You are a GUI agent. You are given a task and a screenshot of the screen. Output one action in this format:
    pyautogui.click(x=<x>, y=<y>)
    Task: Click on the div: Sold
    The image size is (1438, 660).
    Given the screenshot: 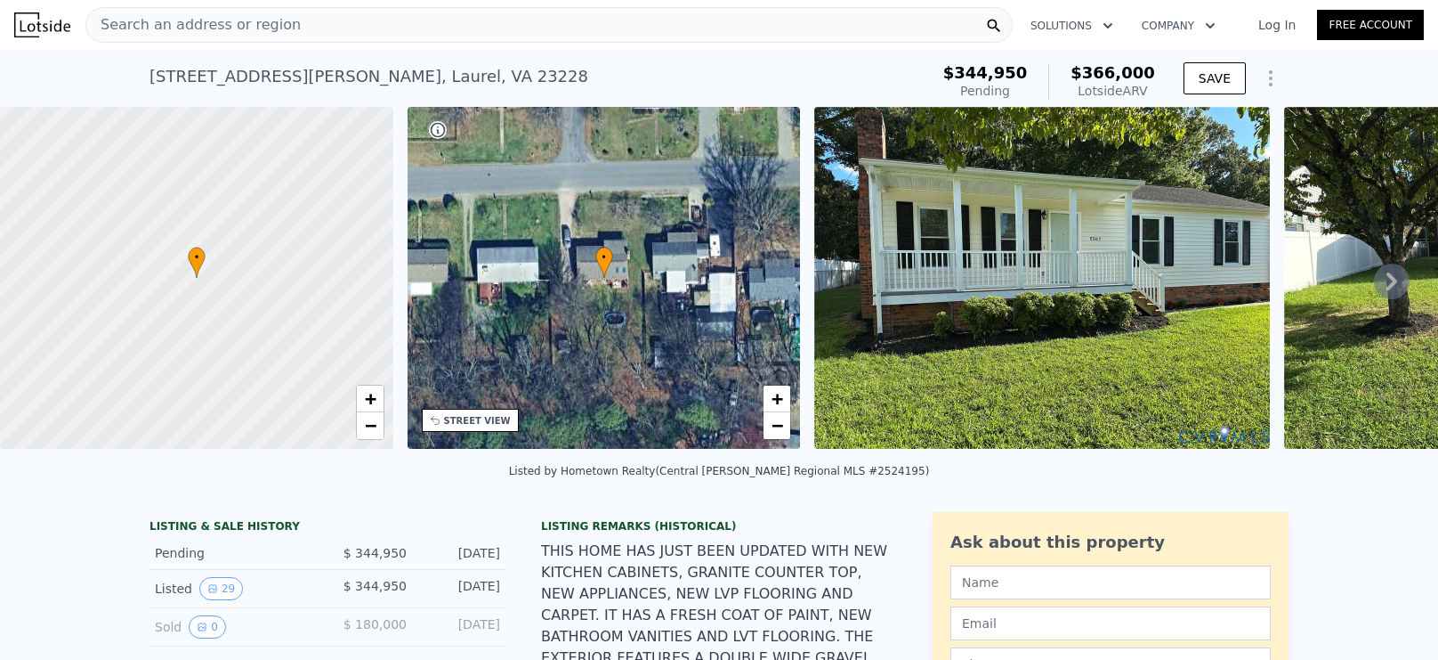 What is the action you would take?
    pyautogui.click(x=234, y=627)
    